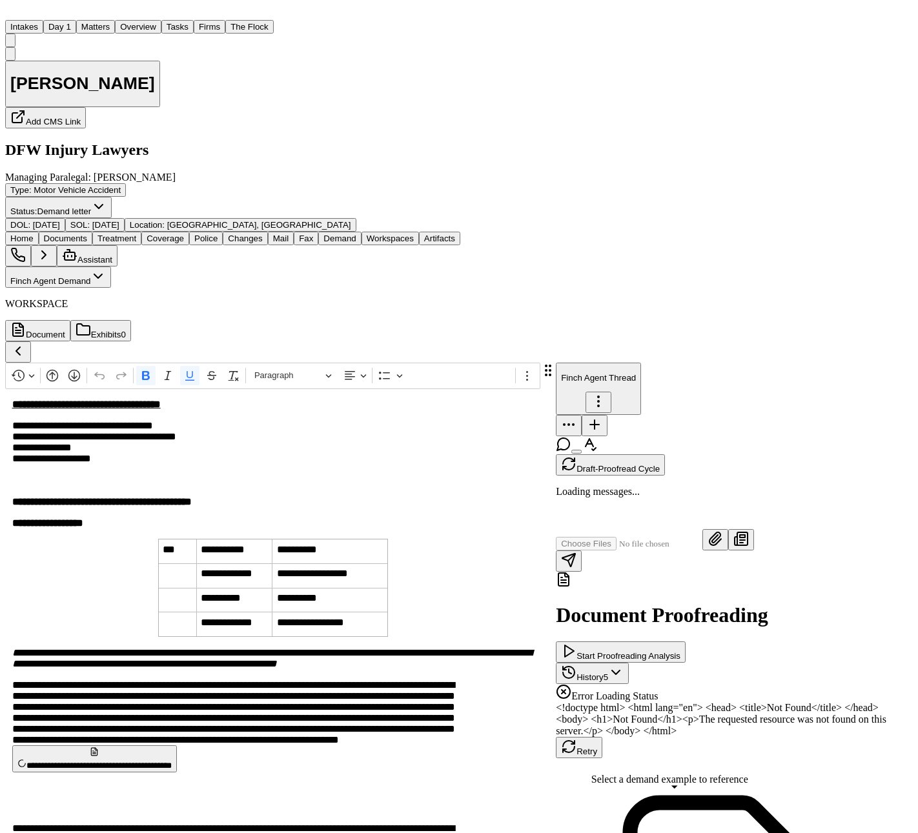 The image size is (918, 833). Describe the element at coordinates (715, 540) in the screenshot. I see `button: Attach files` at that location.